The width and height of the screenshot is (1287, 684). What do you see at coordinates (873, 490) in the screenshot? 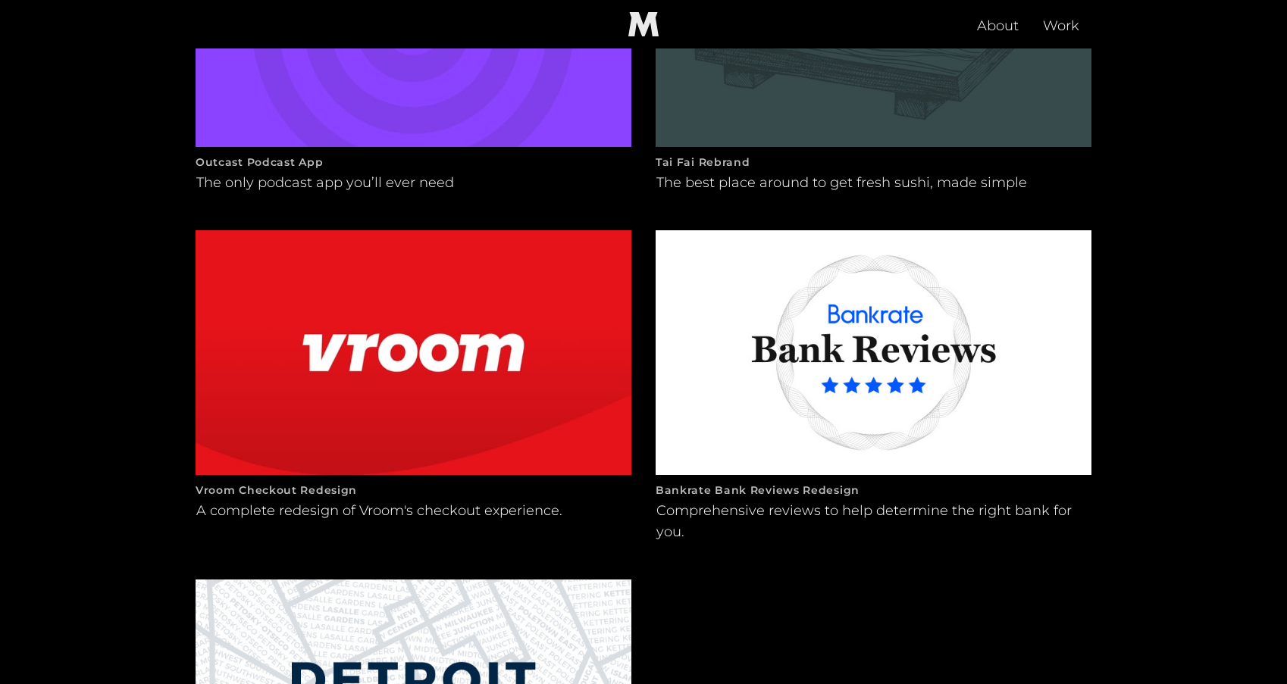
I see `h2: Bankrate Bank Reviews Redesign` at bounding box center [873, 490].